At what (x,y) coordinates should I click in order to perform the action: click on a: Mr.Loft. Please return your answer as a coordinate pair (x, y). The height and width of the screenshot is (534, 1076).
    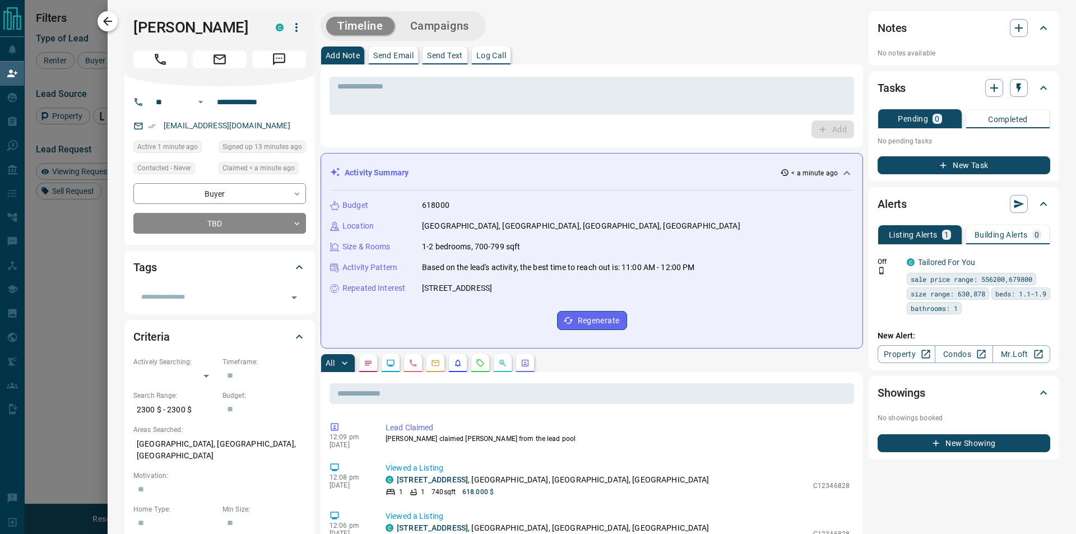
    Looking at the image, I should click on (1021, 354).